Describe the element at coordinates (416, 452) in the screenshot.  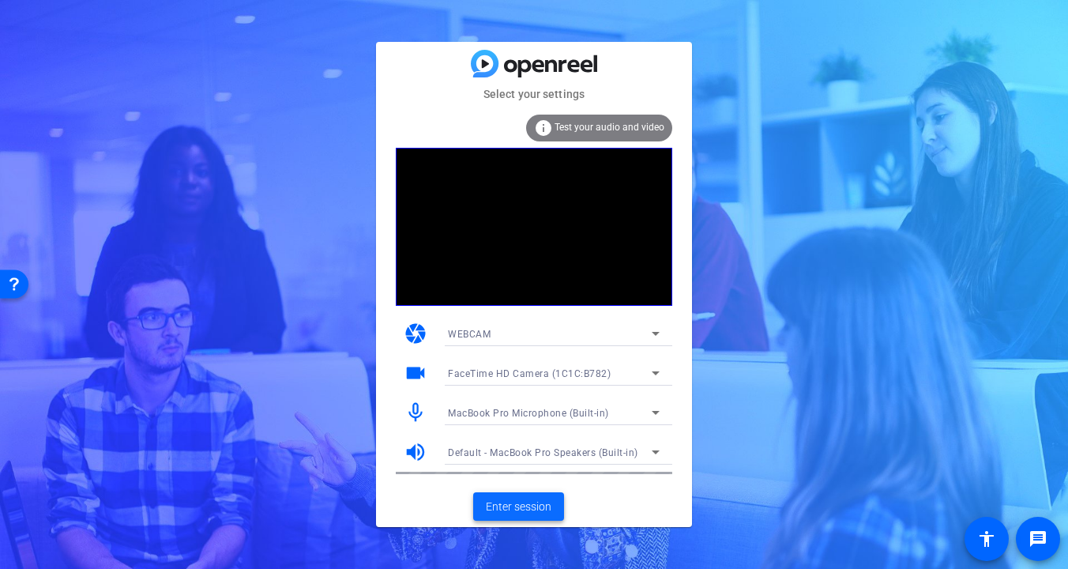
I see `mat-icon: volume_up` at that location.